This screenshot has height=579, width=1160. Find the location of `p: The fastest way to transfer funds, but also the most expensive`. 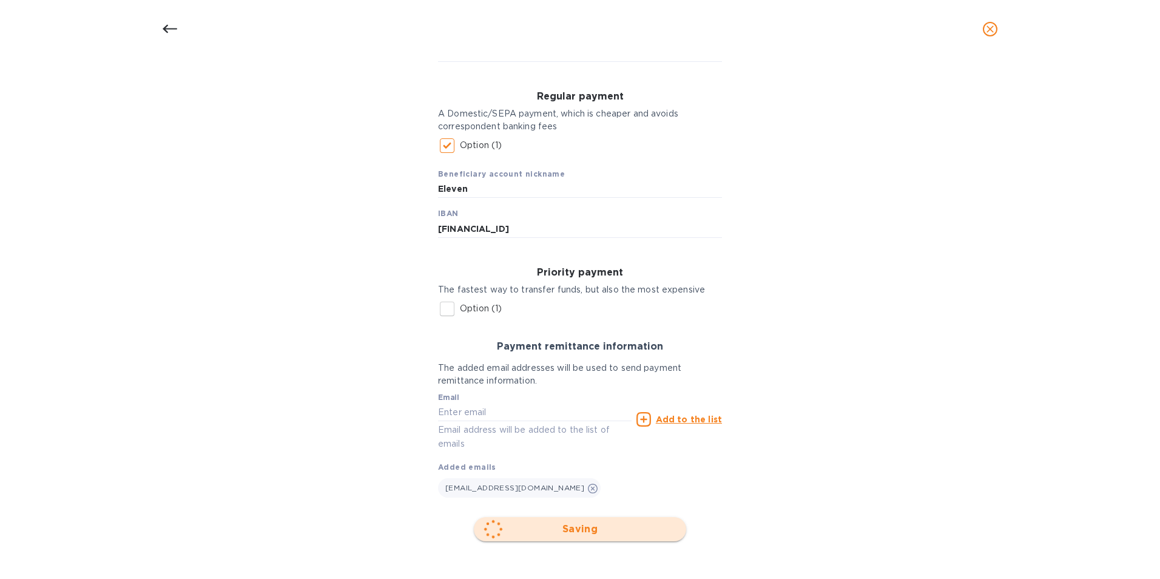

p: The fastest way to transfer funds, but also the most expensive is located at coordinates (580, 289).